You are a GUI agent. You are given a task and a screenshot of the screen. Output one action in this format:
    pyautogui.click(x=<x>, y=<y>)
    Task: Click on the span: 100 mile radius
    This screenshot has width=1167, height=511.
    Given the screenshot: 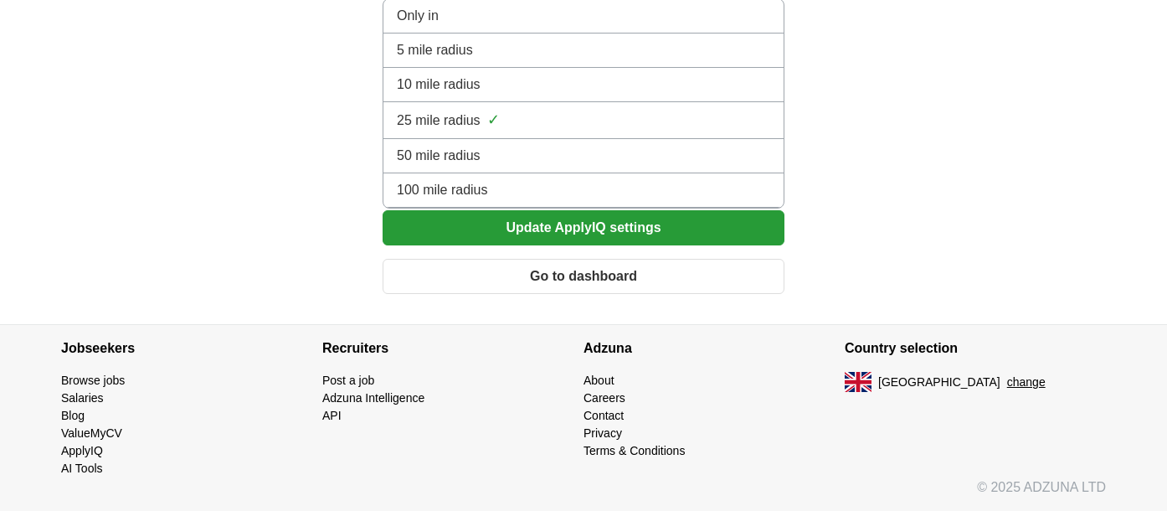 What is the action you would take?
    pyautogui.click(x=442, y=190)
    